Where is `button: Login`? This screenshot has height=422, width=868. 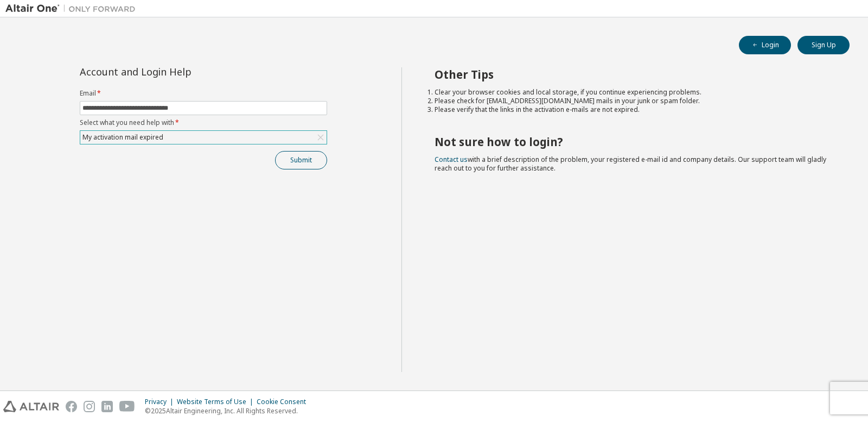 button: Login is located at coordinates (765, 45).